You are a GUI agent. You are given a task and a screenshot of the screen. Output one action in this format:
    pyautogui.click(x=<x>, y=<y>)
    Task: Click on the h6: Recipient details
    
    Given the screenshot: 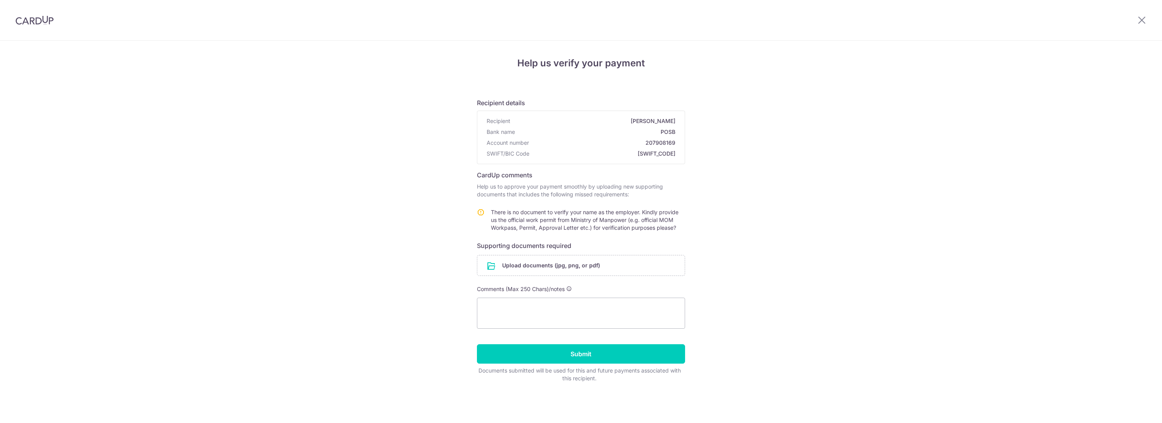 What is the action you would take?
    pyautogui.click(x=581, y=103)
    